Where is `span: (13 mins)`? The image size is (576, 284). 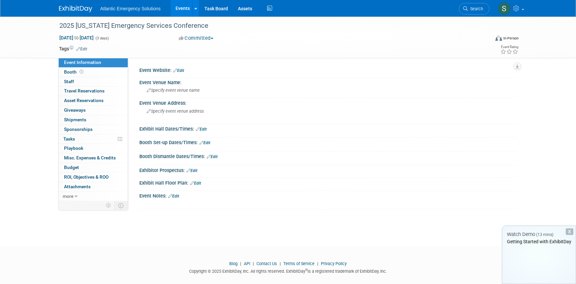
span: (13 mins) is located at coordinates (545, 235).